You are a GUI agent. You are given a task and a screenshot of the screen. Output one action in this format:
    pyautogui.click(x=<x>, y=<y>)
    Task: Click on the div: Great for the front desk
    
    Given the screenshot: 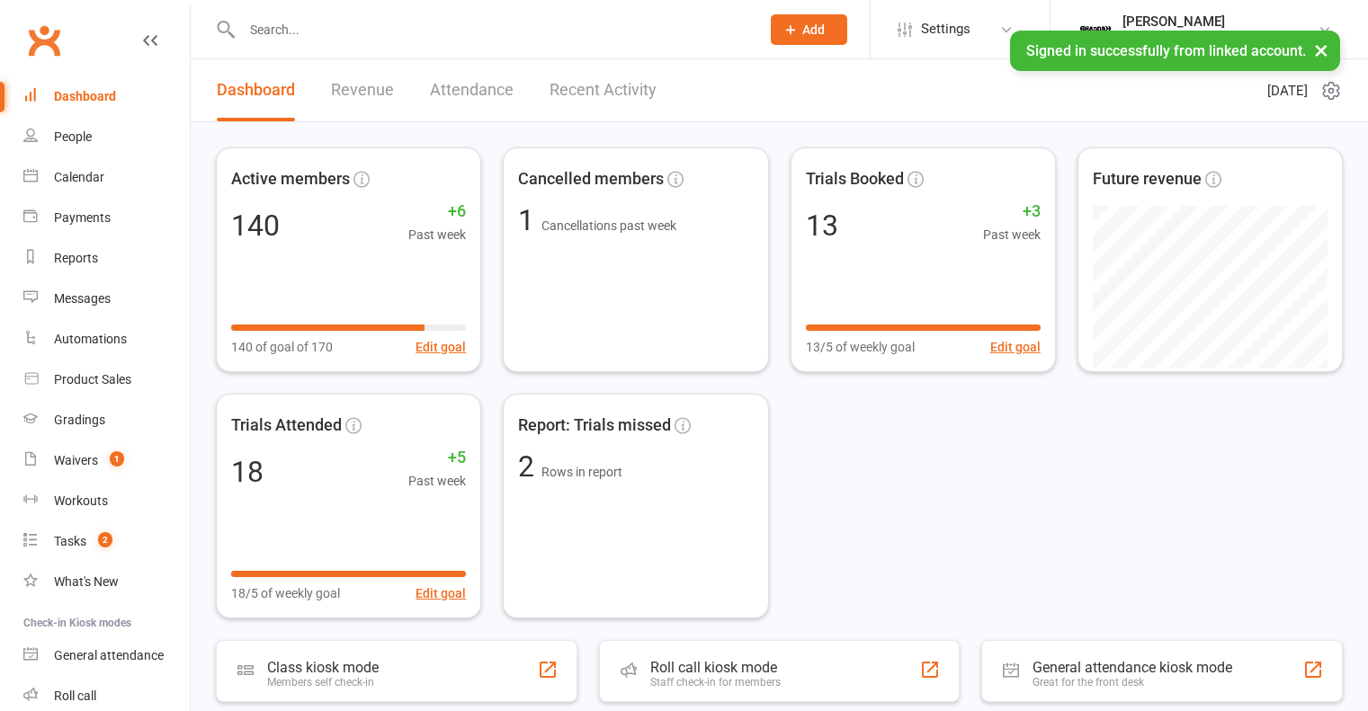 What is the action you would take?
    pyautogui.click(x=1132, y=683)
    